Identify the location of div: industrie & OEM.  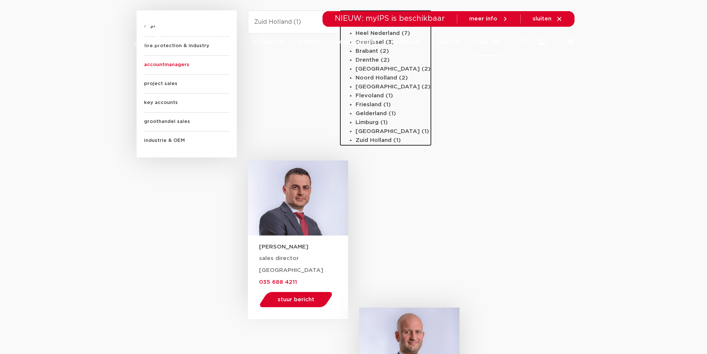
(187, 141).